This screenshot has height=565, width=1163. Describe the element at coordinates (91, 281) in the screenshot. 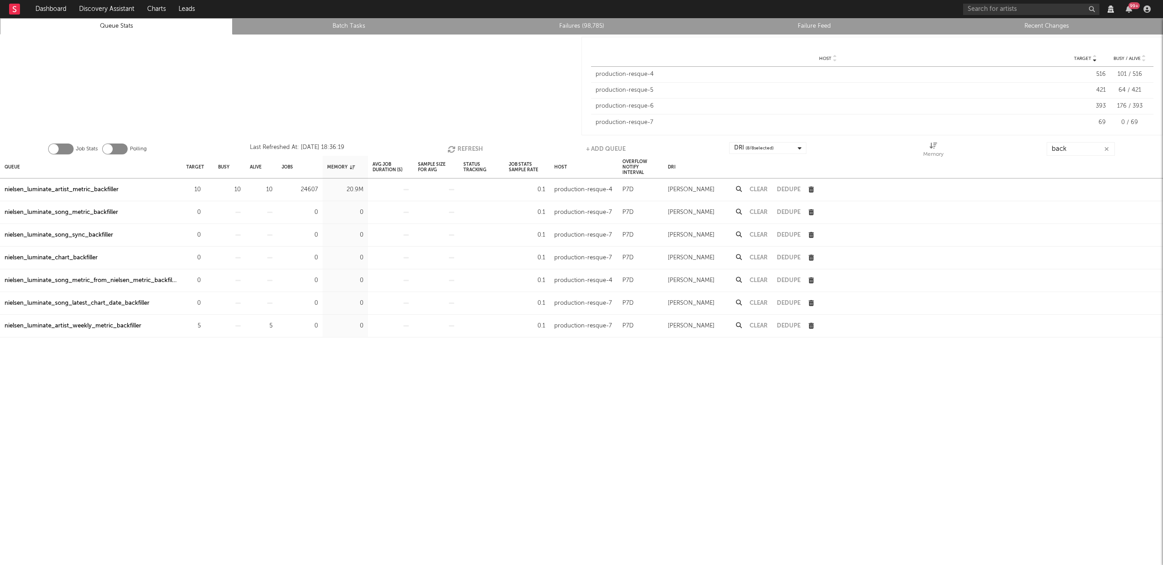

I see `a: nielsen_luminate_song_metric_from_nielsen_metric_backfiller` at that location.